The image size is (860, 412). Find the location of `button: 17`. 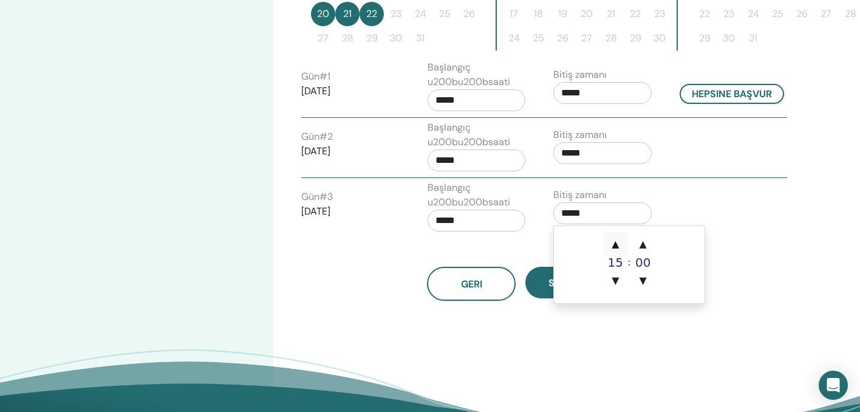

button: 17 is located at coordinates (514, 14).